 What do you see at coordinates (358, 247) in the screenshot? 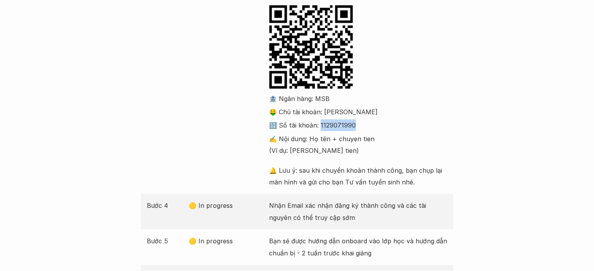
I see `p: Bạn sẽ được hướng dẫn onboard vào lớp học và hướng dẫn chuẩn bị - 2 tuần trước khai giảng` at bounding box center [358, 247].